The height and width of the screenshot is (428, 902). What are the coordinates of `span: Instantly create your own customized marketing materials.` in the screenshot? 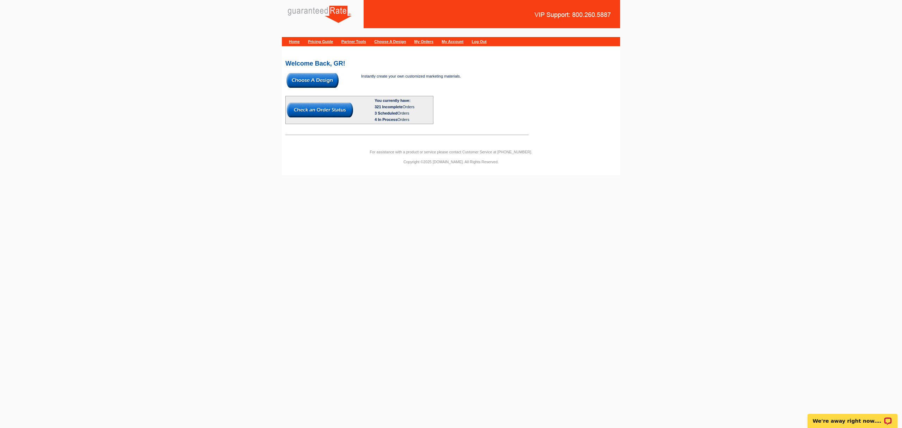 It's located at (411, 76).